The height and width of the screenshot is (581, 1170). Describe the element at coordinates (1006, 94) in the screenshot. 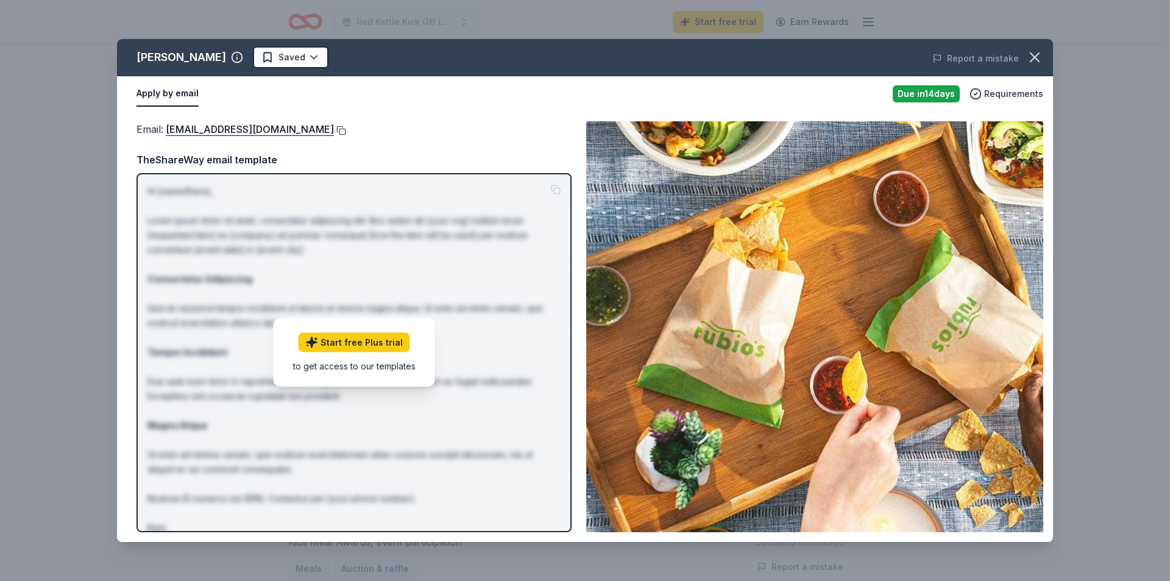

I see `button: Requirements` at that location.